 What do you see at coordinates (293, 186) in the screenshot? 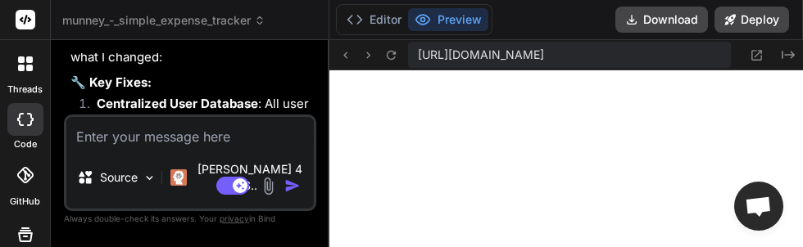
I see `img: icon` at bounding box center [293, 186].